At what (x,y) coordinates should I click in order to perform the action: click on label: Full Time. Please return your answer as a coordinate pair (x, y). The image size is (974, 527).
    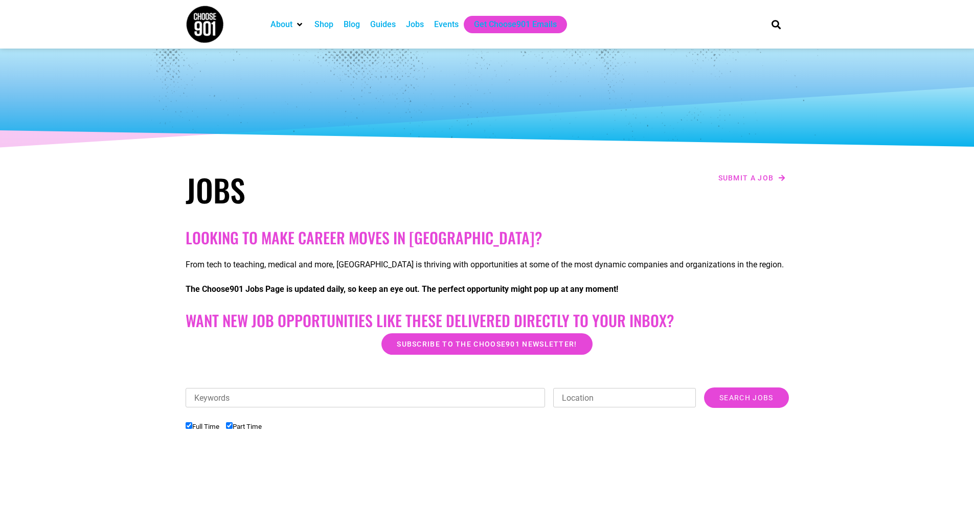
    Looking at the image, I should click on (203, 427).